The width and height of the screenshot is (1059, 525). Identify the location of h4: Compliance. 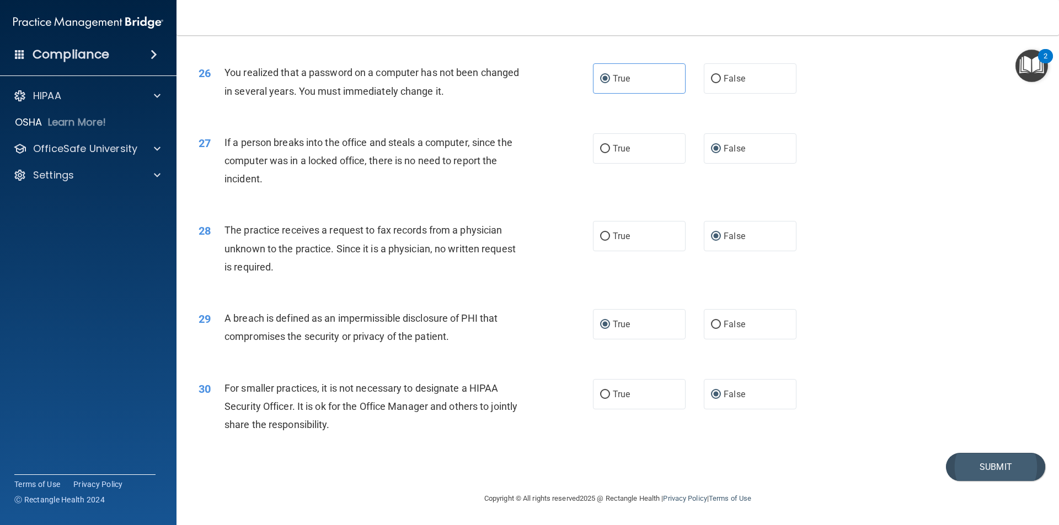
(71, 55).